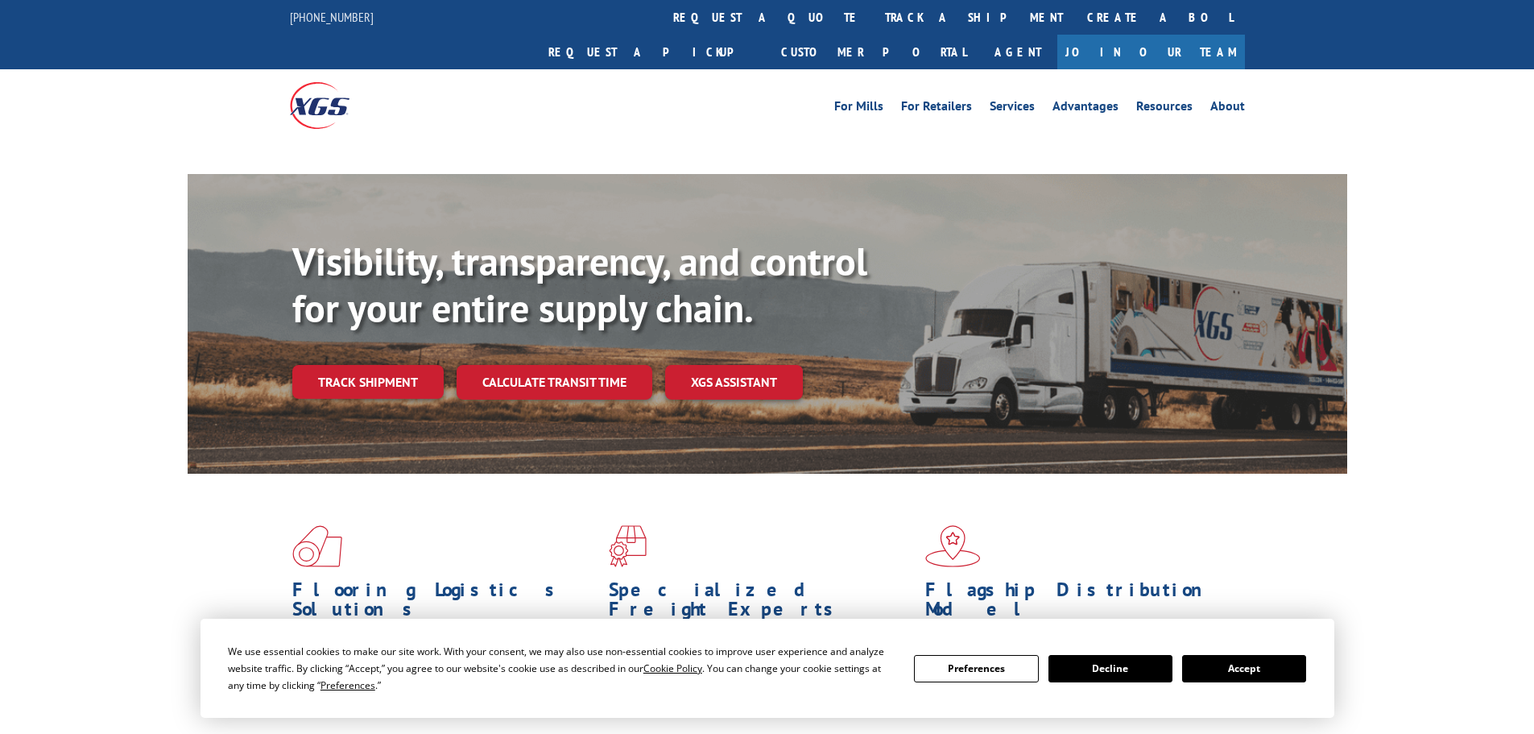 This screenshot has width=1534, height=734. I want to click on button: Decline, so click(1111, 668).